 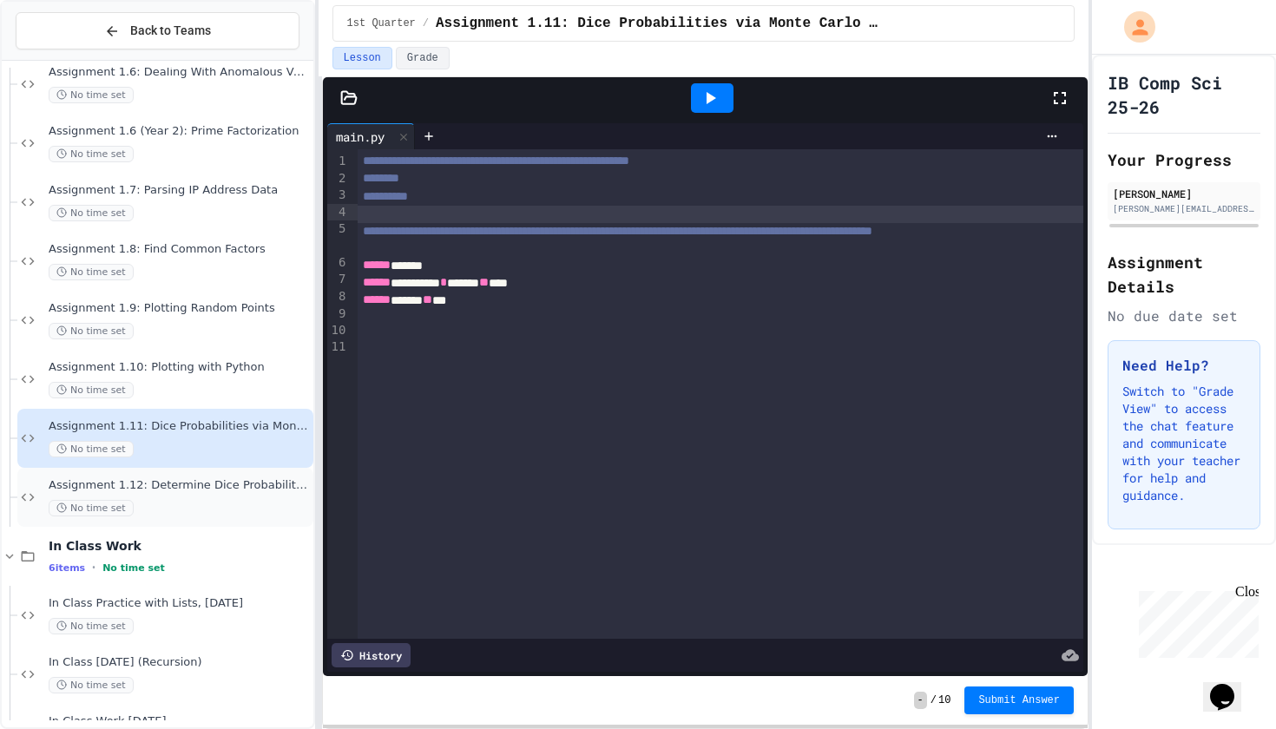 What do you see at coordinates (1184, 274) in the screenshot?
I see `h2: Assignment Details` at bounding box center [1184, 274].